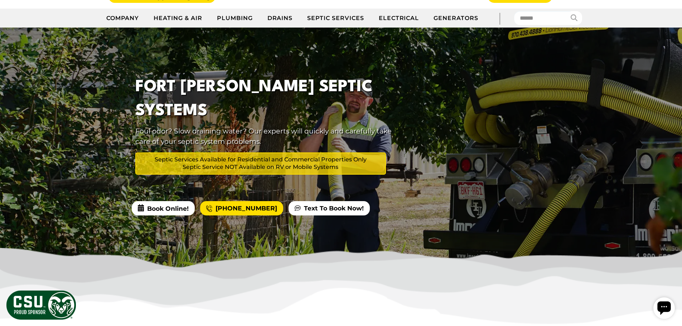 Image resolution: width=682 pixels, height=326 pixels. Describe the element at coordinates (261, 167) in the screenshot. I see `span: Septic Service NOT Available on RV or Mobile Systems` at that location.